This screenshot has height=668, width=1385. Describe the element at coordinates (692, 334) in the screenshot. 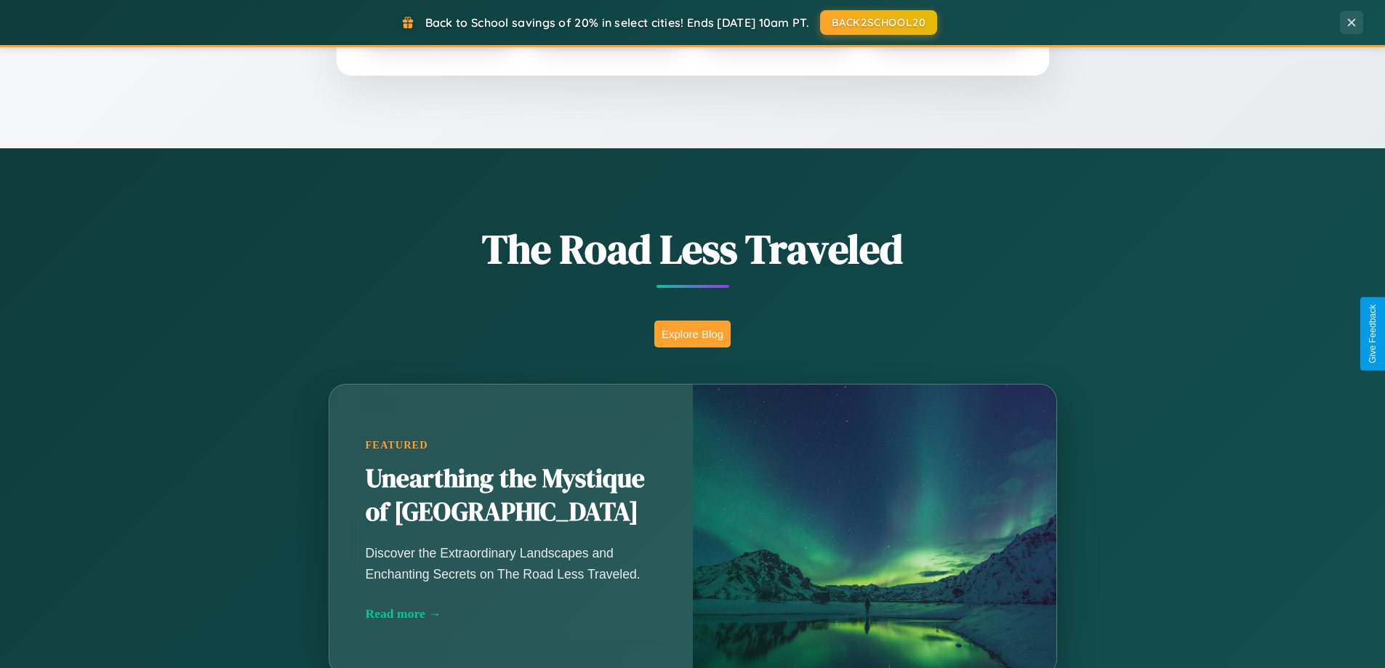

I see `button: Explore Blog` at that location.